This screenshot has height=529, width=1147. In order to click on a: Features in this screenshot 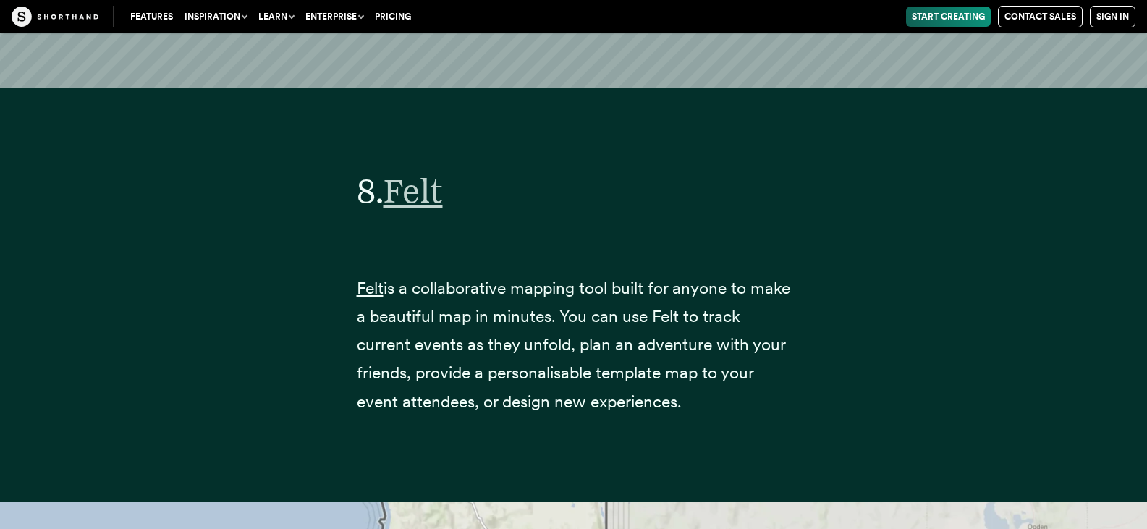, I will do `click(151, 17)`.